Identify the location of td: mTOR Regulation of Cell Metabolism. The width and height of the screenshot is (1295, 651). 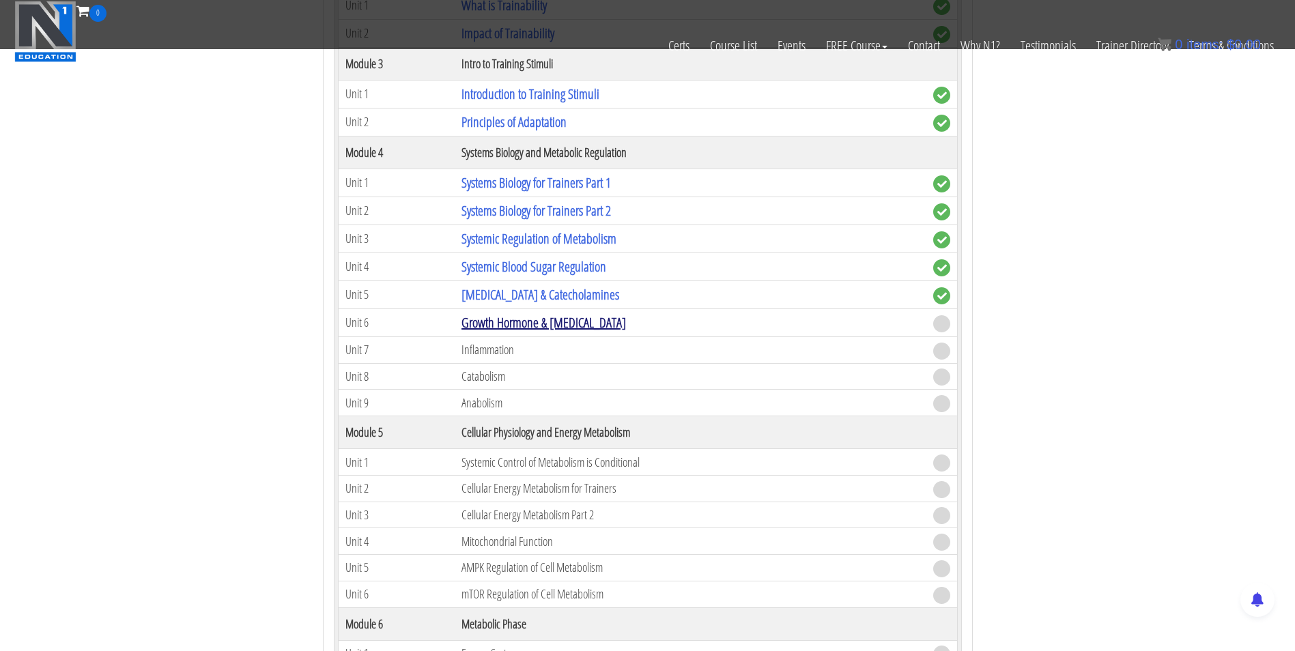
(690, 594).